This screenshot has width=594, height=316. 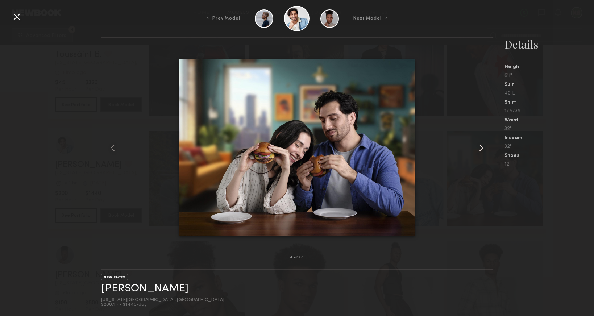 What do you see at coordinates (549, 103) in the screenshot?
I see `div: Shirt` at bounding box center [549, 103].